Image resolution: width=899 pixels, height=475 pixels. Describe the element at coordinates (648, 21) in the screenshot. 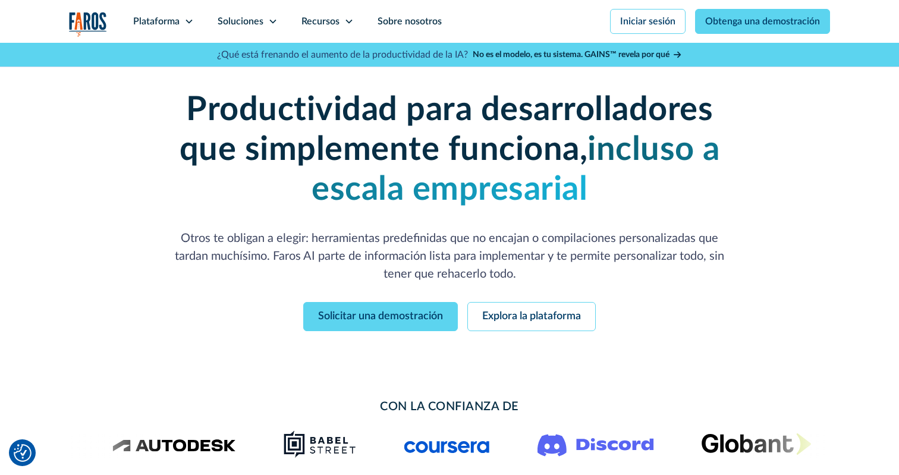

I see `font: Iniciar sesión` at that location.